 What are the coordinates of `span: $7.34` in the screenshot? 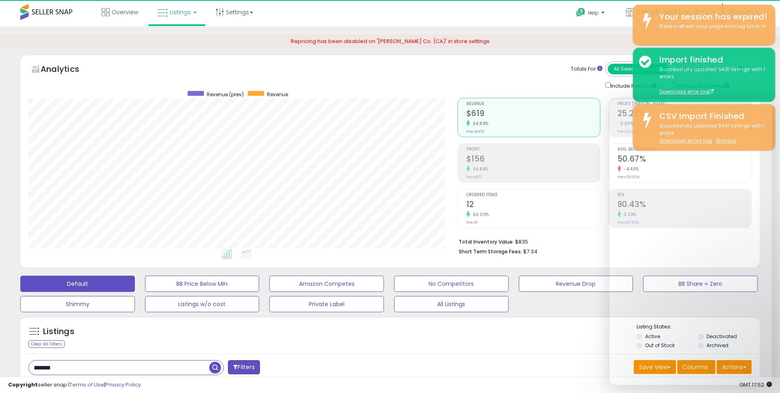 It's located at (530, 252).